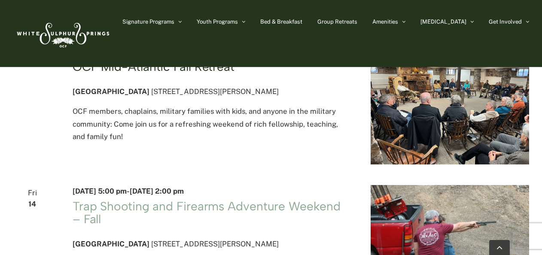 This screenshot has height=255, width=542. I want to click on span: 14, so click(32, 204).